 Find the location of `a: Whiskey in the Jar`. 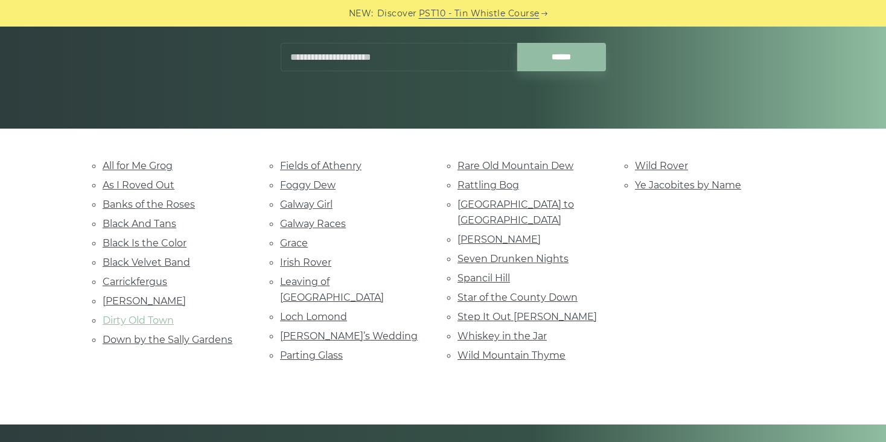

a: Whiskey in the Jar is located at coordinates (502, 336).